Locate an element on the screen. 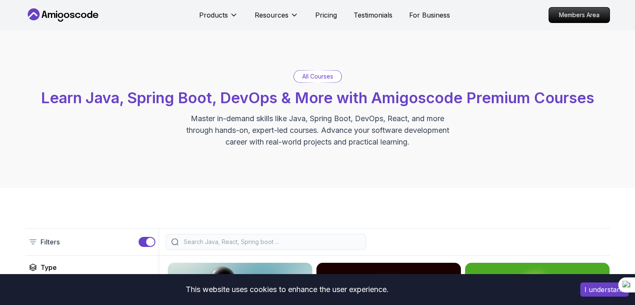 The image size is (635, 305). p: All Courses is located at coordinates (318, 76).